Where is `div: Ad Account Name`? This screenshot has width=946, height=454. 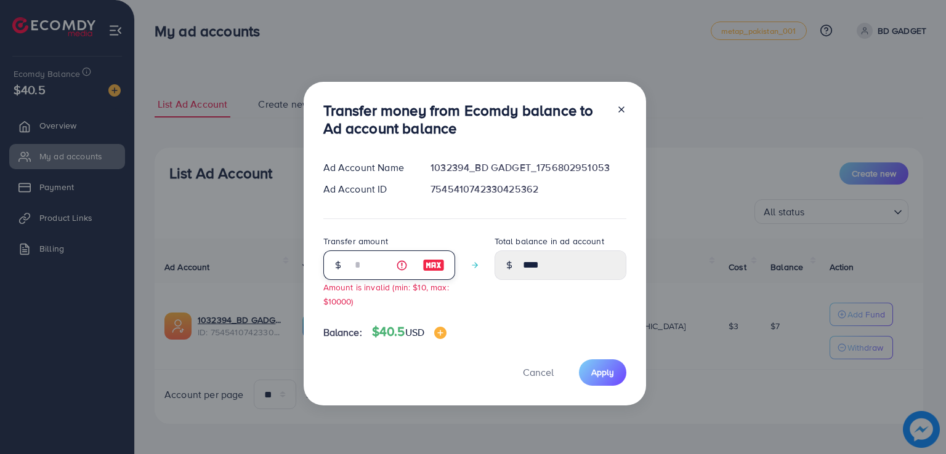
div: Ad Account Name is located at coordinates (367, 167).